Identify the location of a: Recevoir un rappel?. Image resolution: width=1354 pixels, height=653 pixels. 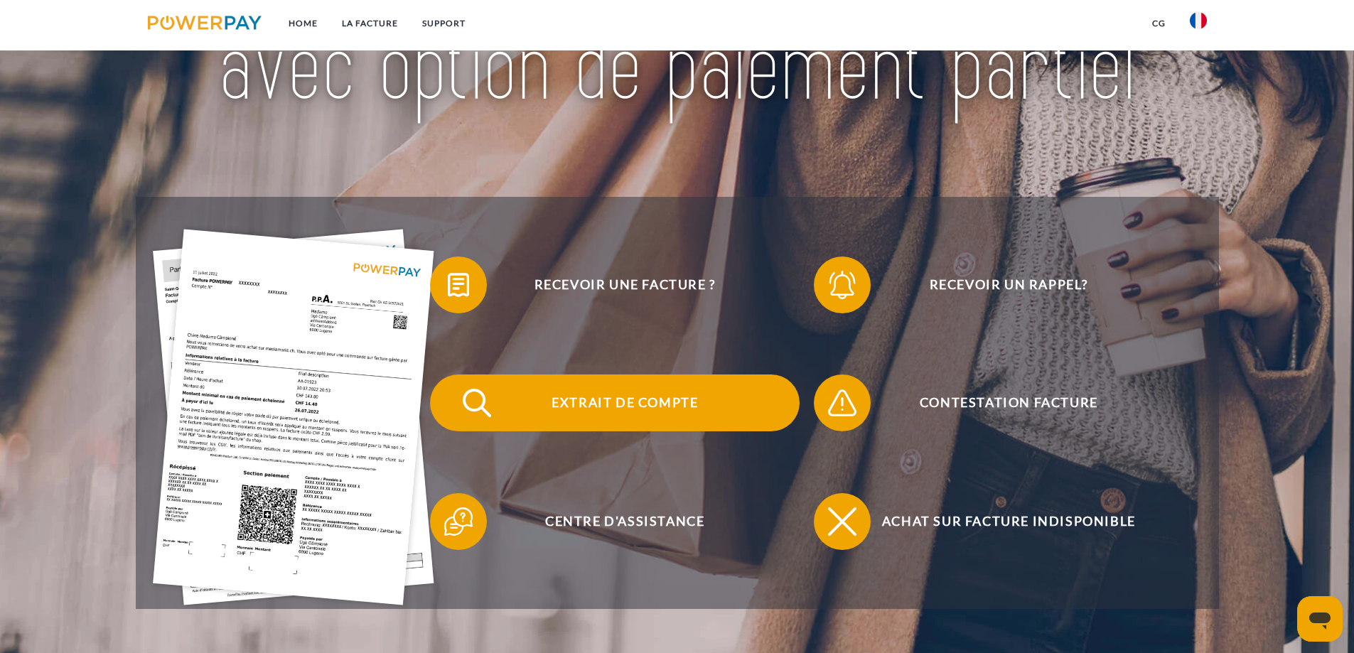
(999, 285).